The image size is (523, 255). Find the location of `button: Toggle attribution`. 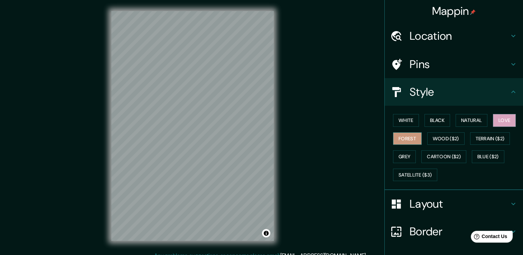

button: Toggle attribution is located at coordinates (266, 233).